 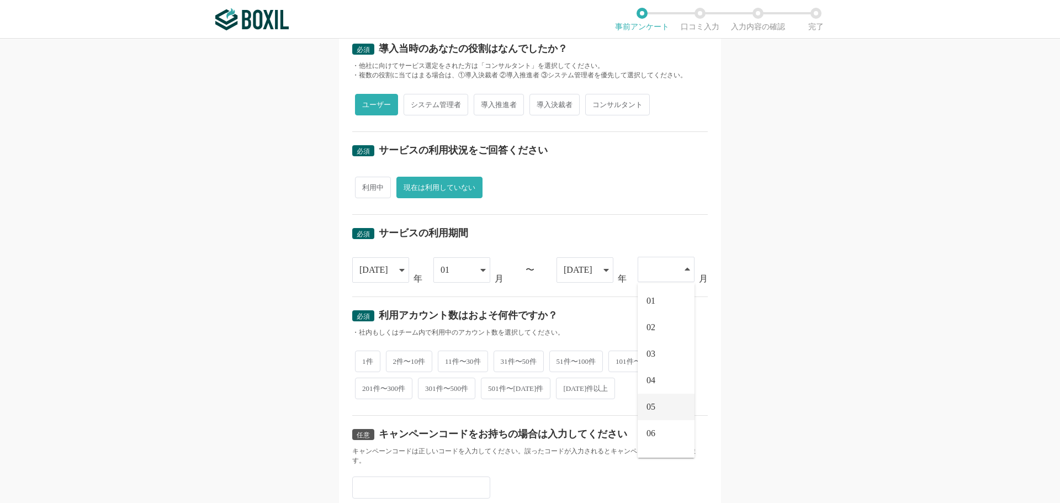 I want to click on span: 11件〜30件, so click(x=462, y=361).